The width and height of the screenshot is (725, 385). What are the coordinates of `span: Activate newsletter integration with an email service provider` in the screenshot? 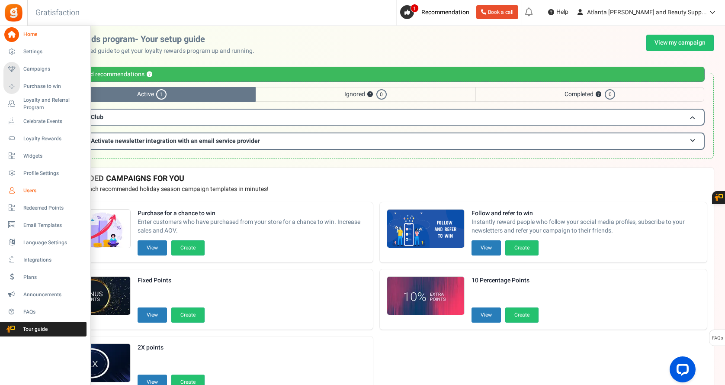 It's located at (175, 141).